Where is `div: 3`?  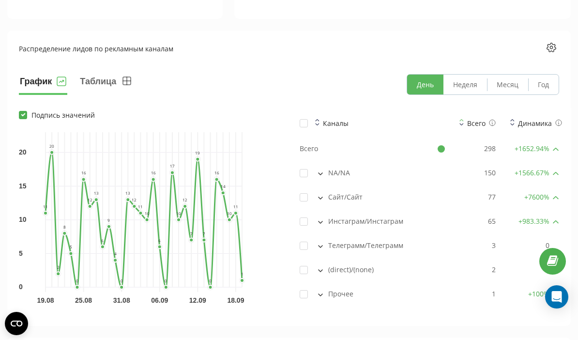 div: 3 is located at coordinates (477, 245).